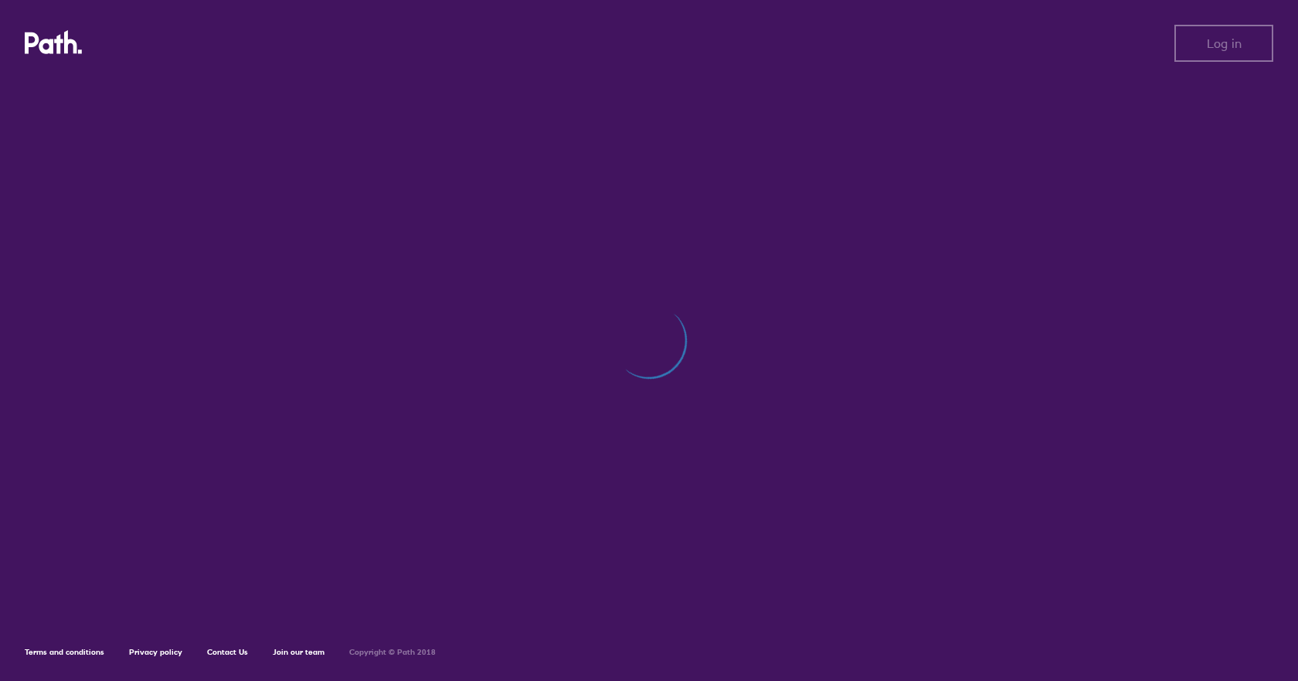  Describe the element at coordinates (64, 651) in the screenshot. I see `a: Terms and conditions` at that location.